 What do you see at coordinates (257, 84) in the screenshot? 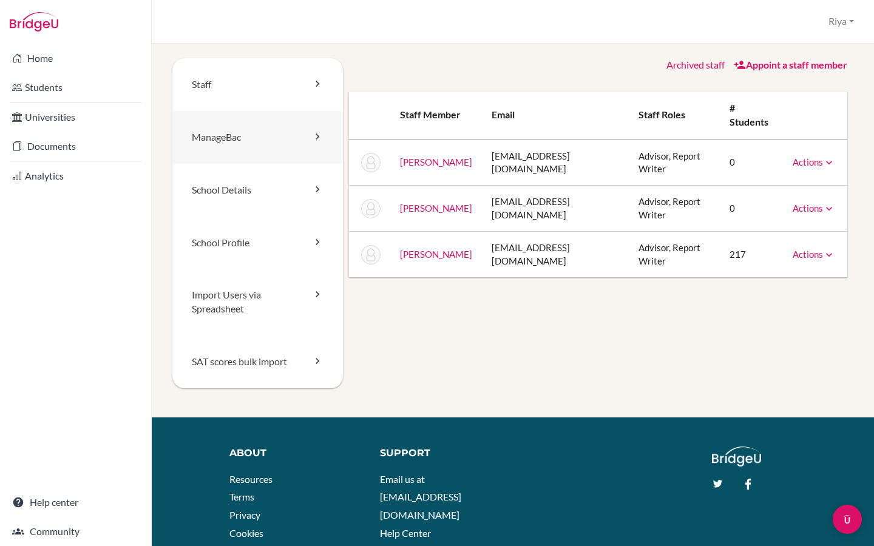
I see `a: Staff` at bounding box center [257, 84].